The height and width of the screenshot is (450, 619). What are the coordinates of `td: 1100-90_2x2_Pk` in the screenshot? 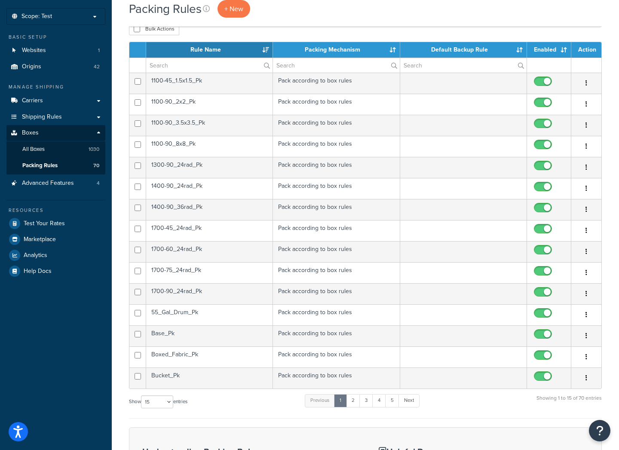 It's located at (209, 104).